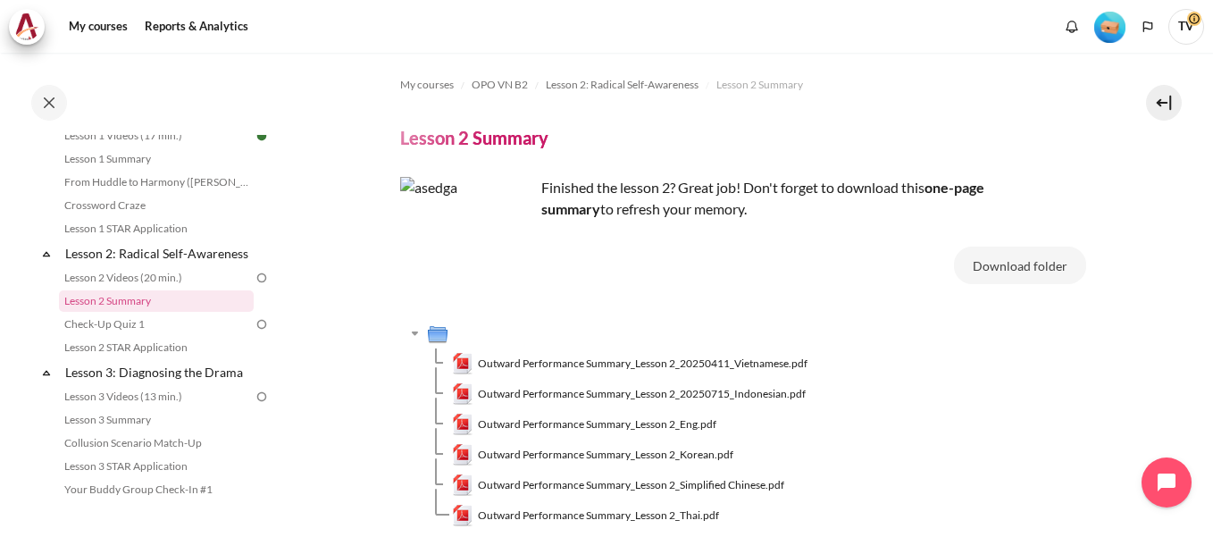 The width and height of the screenshot is (1213, 554). I want to click on h4: Lesson 2 Summary, so click(474, 138).